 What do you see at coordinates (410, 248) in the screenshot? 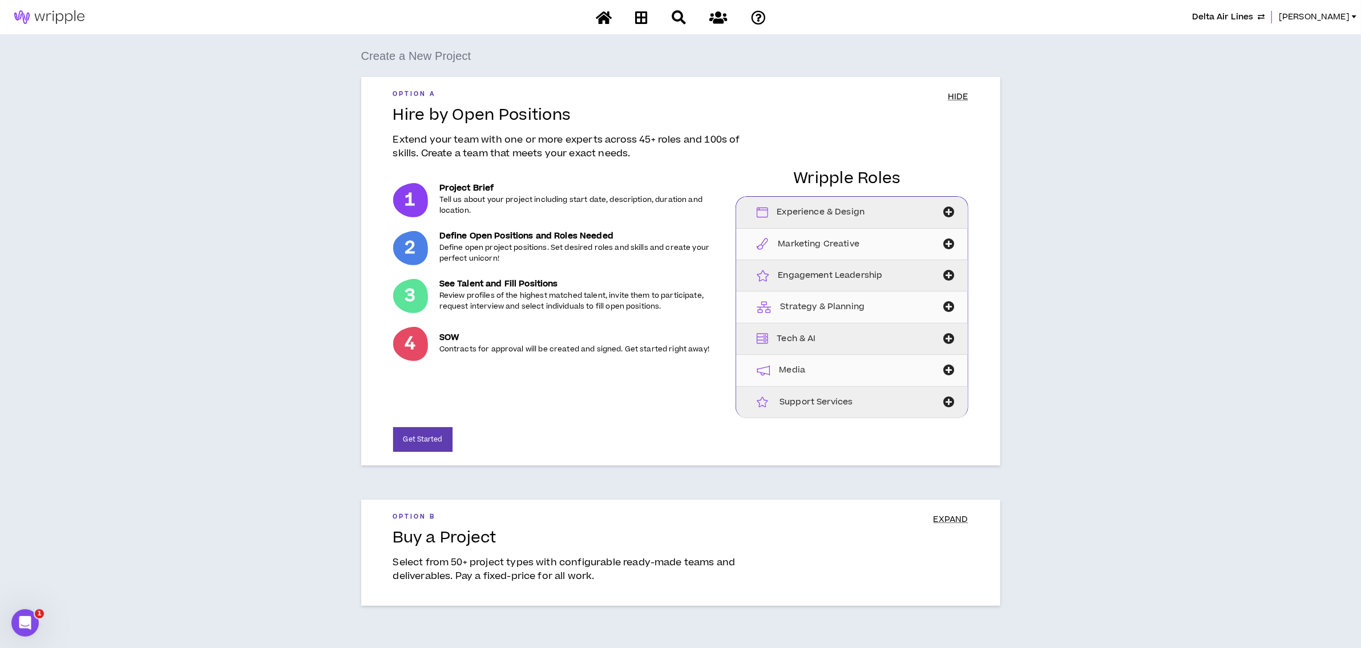
I see `p: 2` at bounding box center [410, 248].